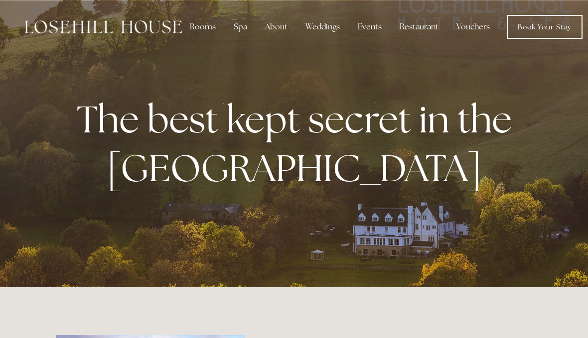  Describe the element at coordinates (276, 27) in the screenshot. I see `div: About` at that location.